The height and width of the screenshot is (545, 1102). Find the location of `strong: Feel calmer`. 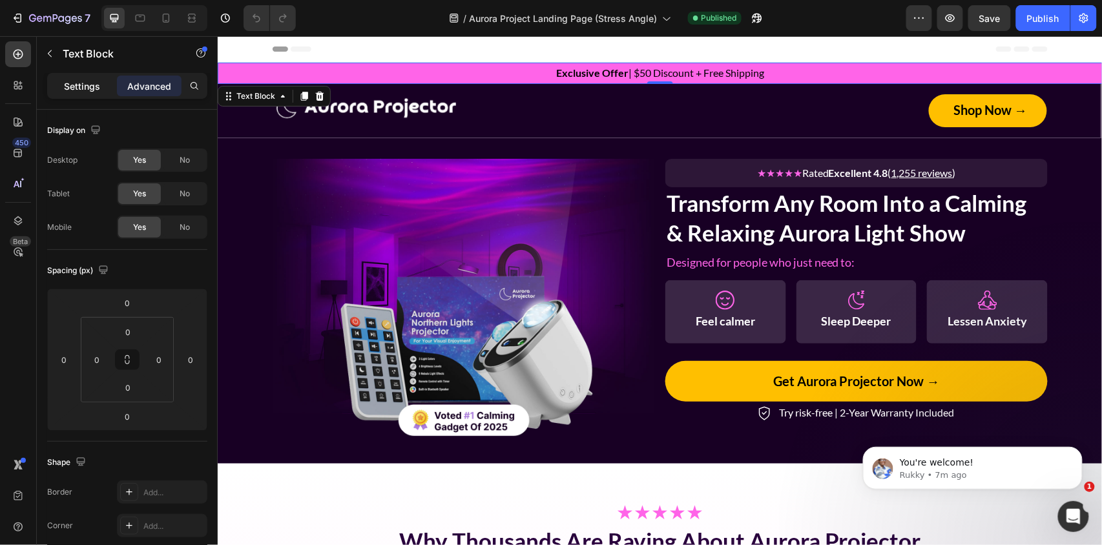

strong: Feel calmer is located at coordinates (508, 285).